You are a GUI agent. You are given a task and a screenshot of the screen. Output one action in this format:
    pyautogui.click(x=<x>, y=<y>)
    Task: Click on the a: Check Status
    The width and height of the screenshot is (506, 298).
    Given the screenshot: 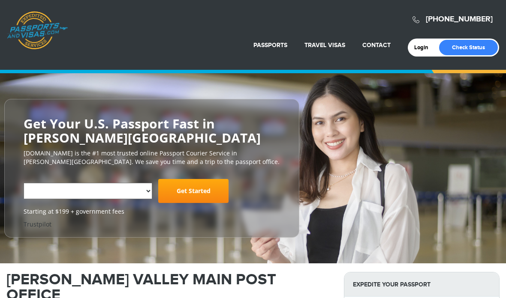 What is the action you would take?
    pyautogui.click(x=468, y=48)
    